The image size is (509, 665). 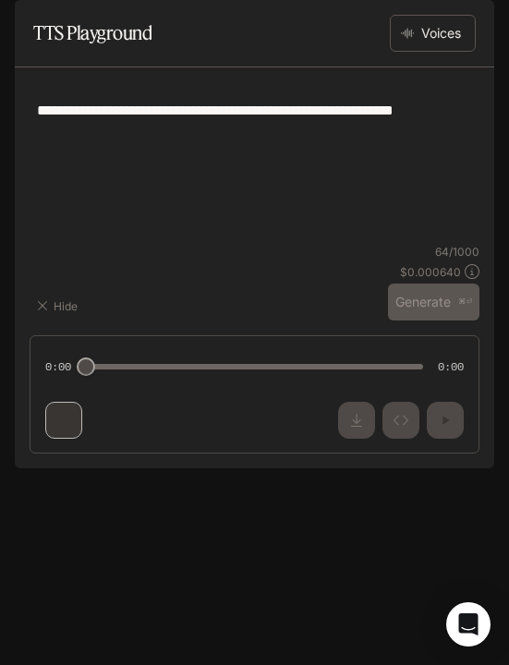 What do you see at coordinates (468, 624) in the screenshot?
I see `div: Open Intercom Messenger` at bounding box center [468, 624].